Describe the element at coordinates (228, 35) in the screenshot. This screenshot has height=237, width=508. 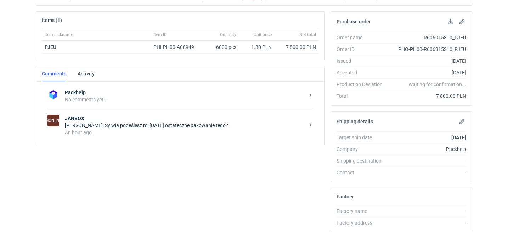
I see `span: Quantity` at that location.